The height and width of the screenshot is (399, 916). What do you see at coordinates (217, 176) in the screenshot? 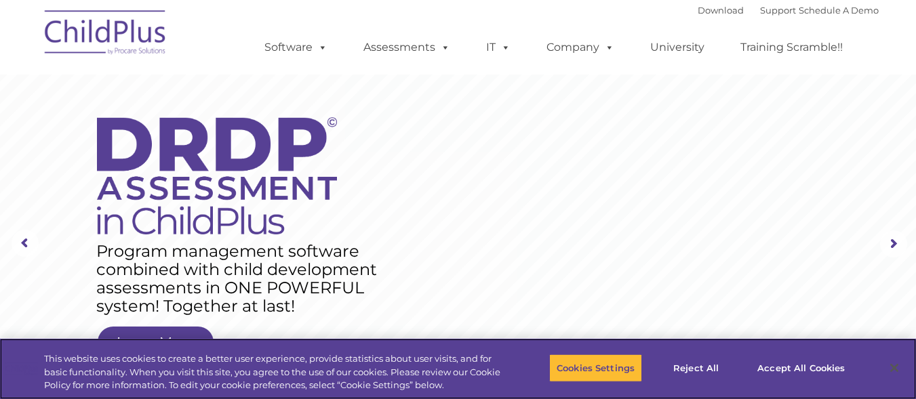
I see `img: DRDP Assessment in ChildPlus` at bounding box center [217, 176].